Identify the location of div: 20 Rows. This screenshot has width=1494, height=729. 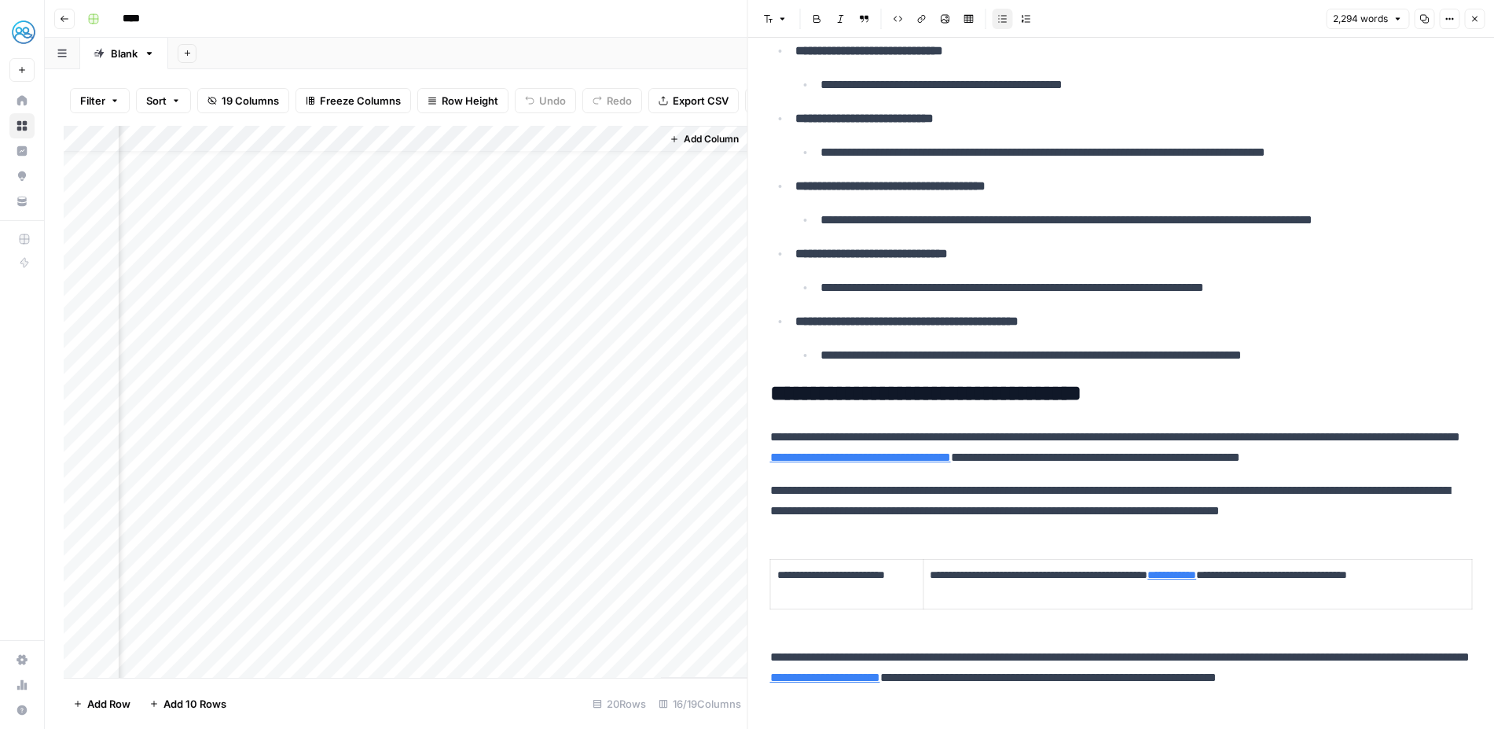
(619, 703).